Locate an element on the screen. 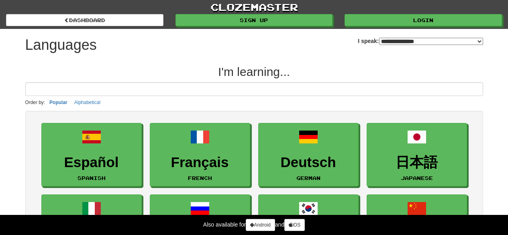  small: Order by: is located at coordinates (35, 102).